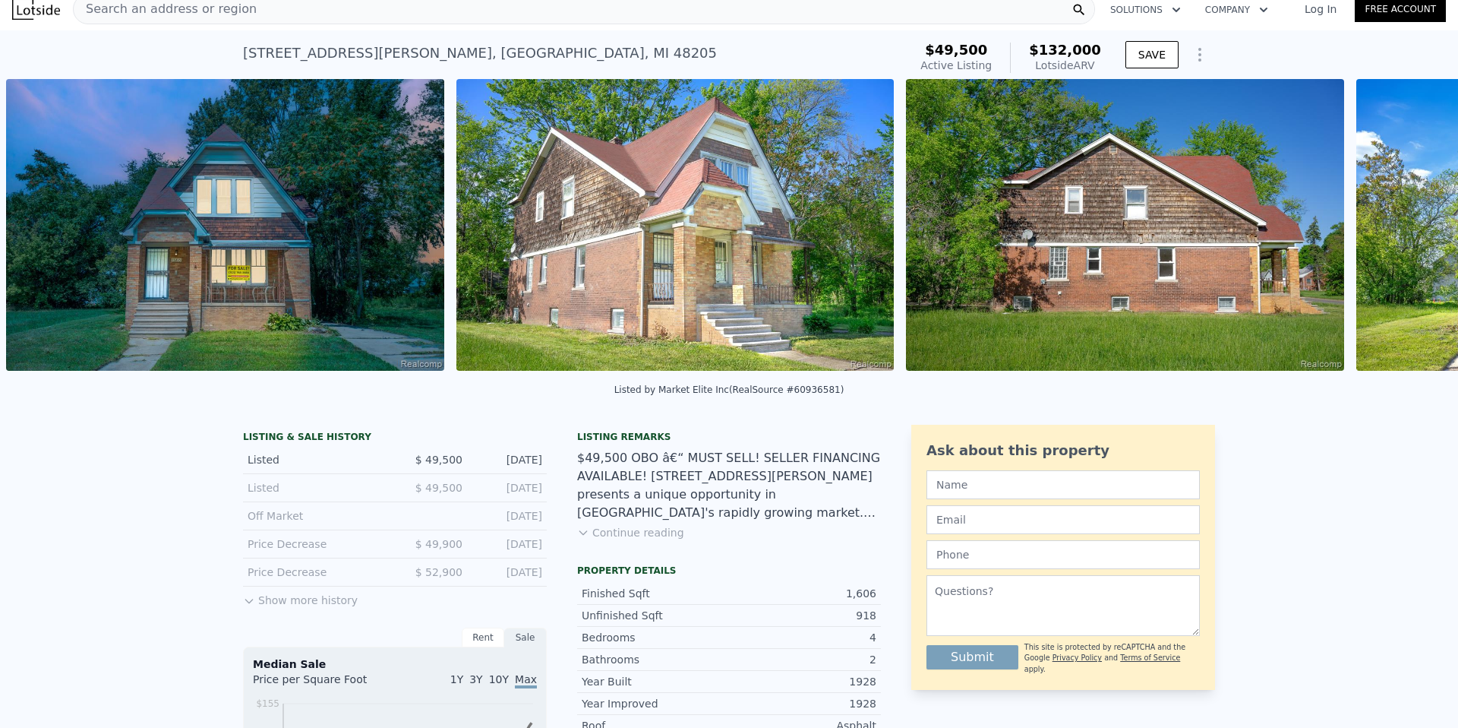 This screenshot has width=1458, height=728. What do you see at coordinates (803, 637) in the screenshot?
I see `div: 4` at bounding box center [803, 637].